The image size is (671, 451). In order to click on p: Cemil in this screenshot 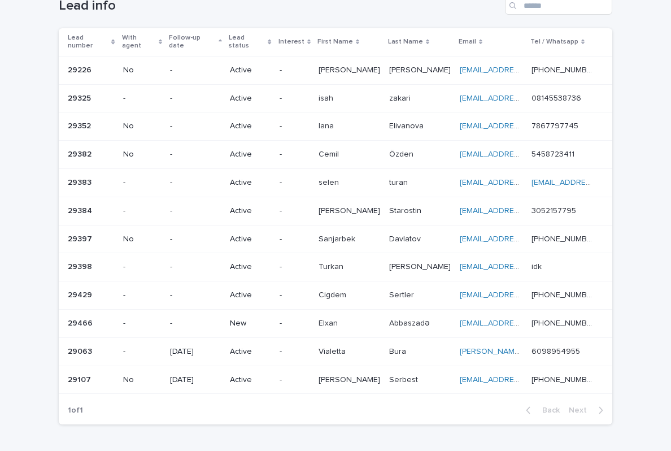, I will do `click(330, 153)`.